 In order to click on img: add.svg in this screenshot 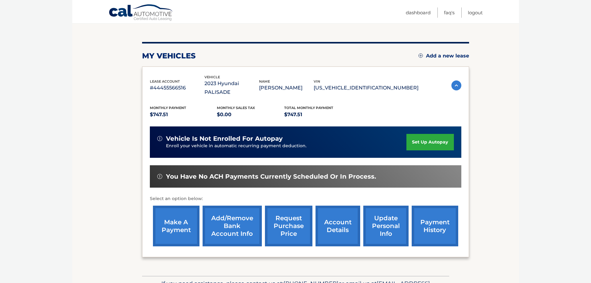, I will do `click(421, 56)`.